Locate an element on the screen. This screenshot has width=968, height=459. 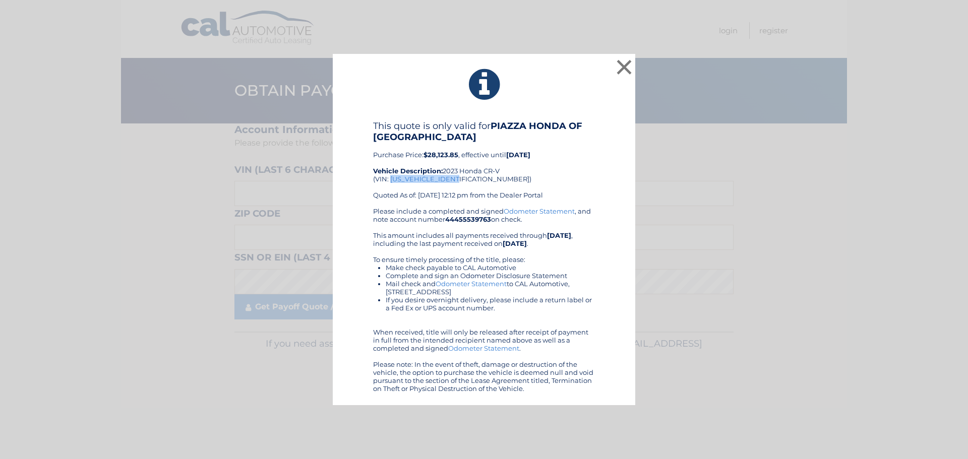
strong: Vehicle Description: is located at coordinates (408, 171).